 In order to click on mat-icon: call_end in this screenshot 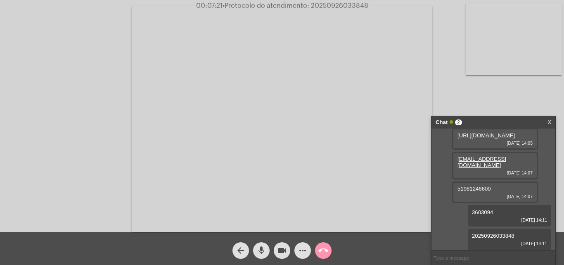, I will do `click(324, 250)`.